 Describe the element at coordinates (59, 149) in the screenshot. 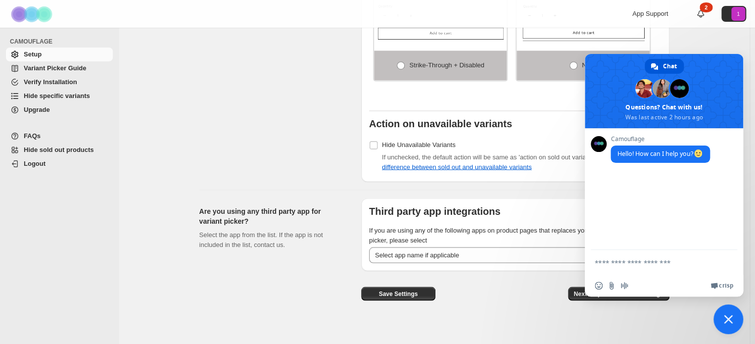

I see `span: Hide sold out products` at that location.